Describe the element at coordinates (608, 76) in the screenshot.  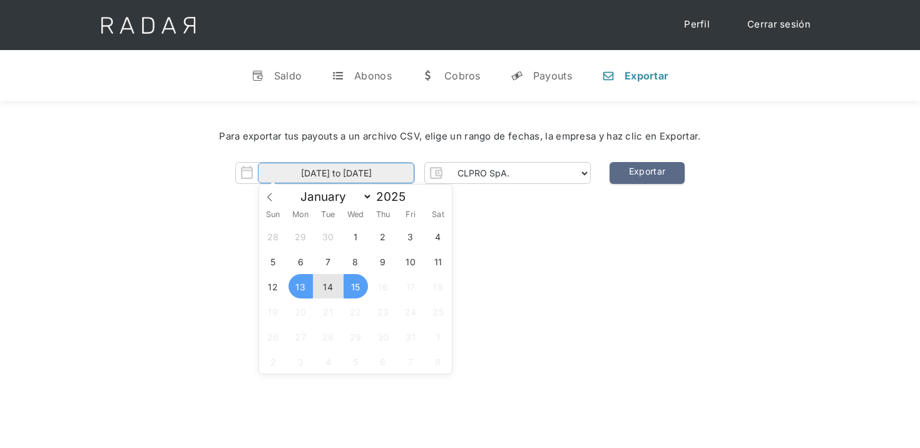
I see `div: n` at that location.